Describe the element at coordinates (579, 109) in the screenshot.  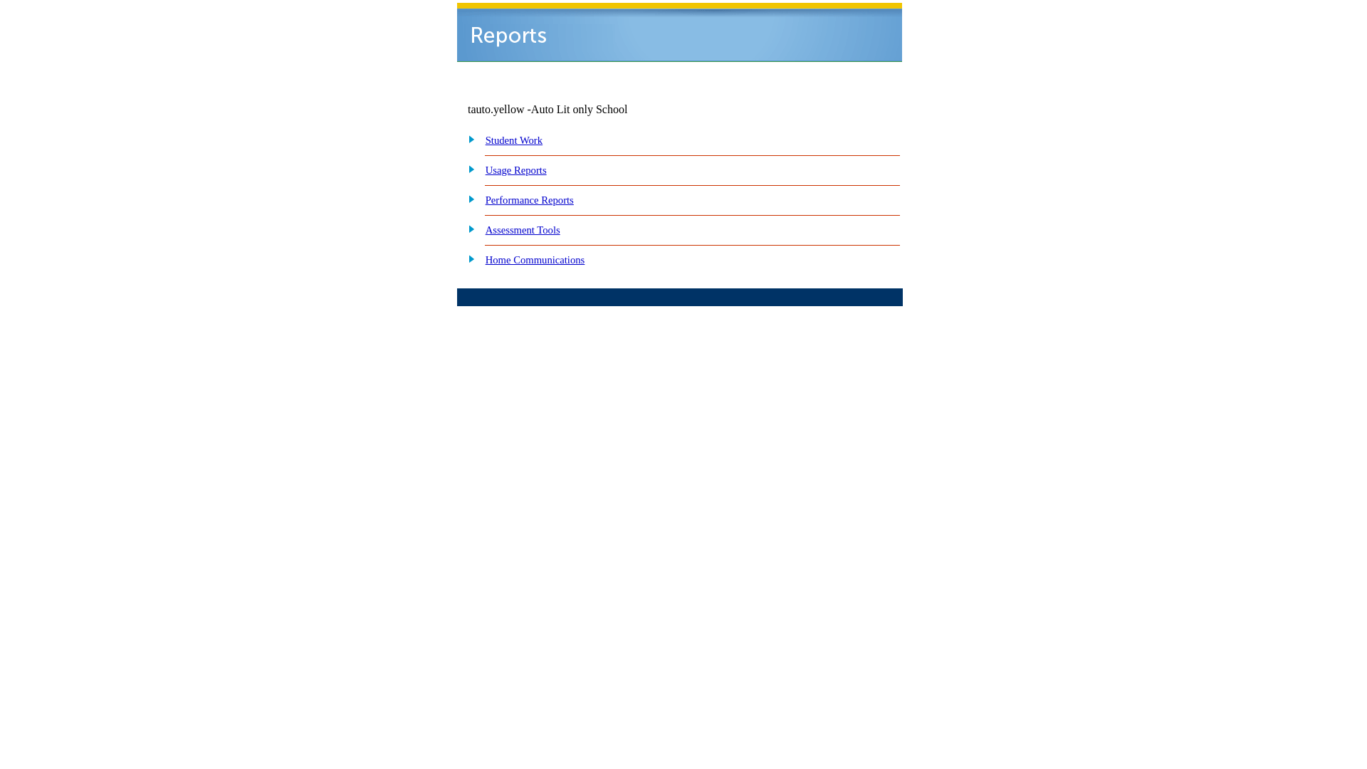
I see `nobr: Auto Lit only School` at that location.